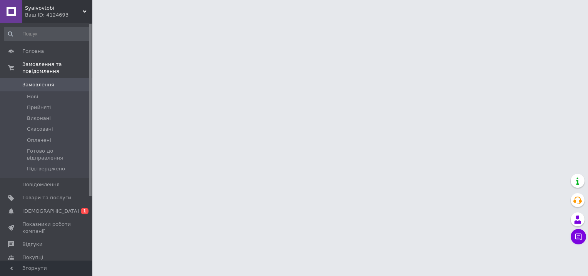 Image resolution: width=588 pixels, height=276 pixels. What do you see at coordinates (40, 129) in the screenshot?
I see `span: Скасовані` at bounding box center [40, 129].